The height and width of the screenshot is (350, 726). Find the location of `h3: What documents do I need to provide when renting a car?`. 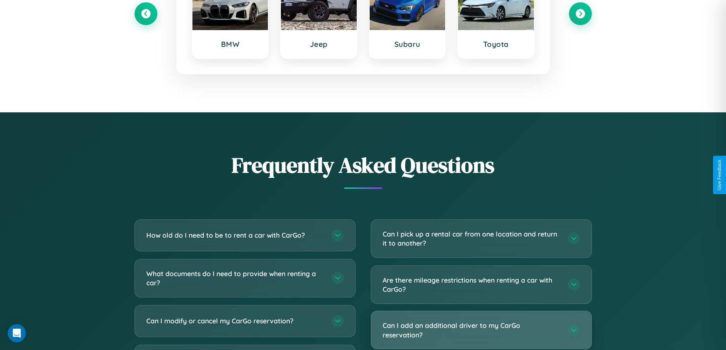

h3: What documents do I need to provide when renting a car? is located at coordinates (235, 278).